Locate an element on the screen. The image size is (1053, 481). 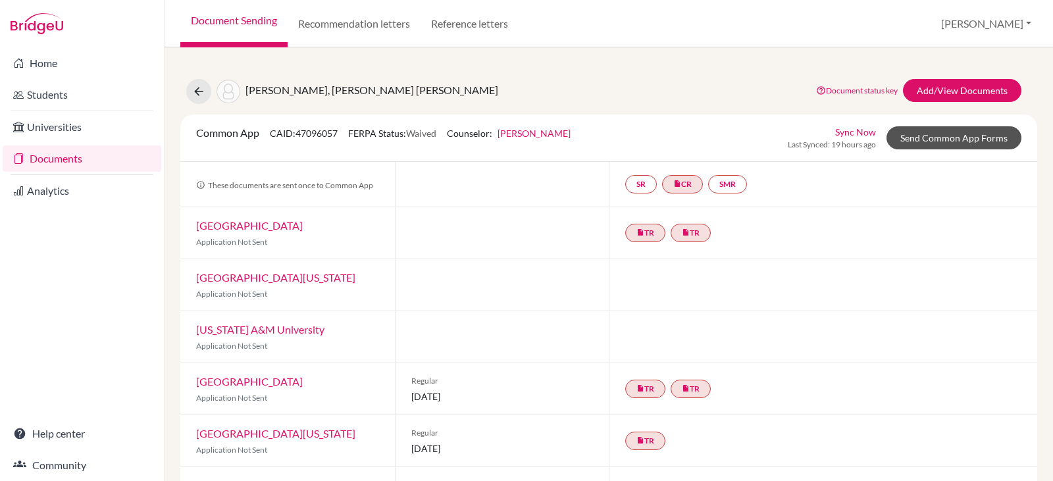
span: Waived is located at coordinates (421, 133).